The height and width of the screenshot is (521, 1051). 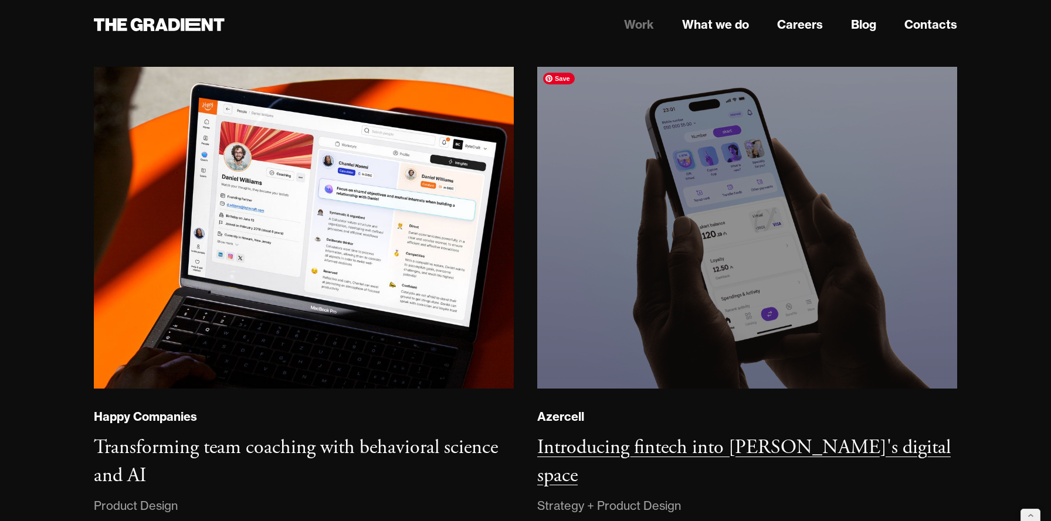 What do you see at coordinates (639, 25) in the screenshot?
I see `a: Work` at bounding box center [639, 25].